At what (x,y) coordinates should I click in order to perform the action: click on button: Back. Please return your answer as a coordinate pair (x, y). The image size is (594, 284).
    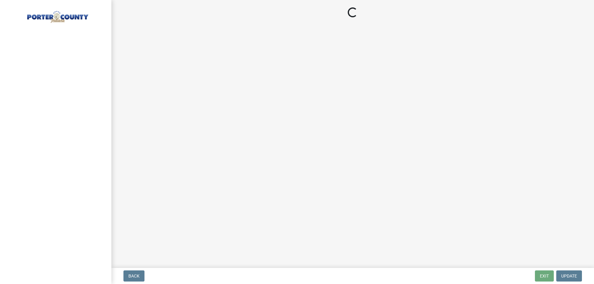
    Looking at the image, I should click on (134, 276).